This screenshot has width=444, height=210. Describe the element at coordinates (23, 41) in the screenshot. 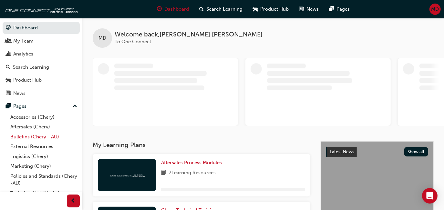

I see `div: My Team` at that location.